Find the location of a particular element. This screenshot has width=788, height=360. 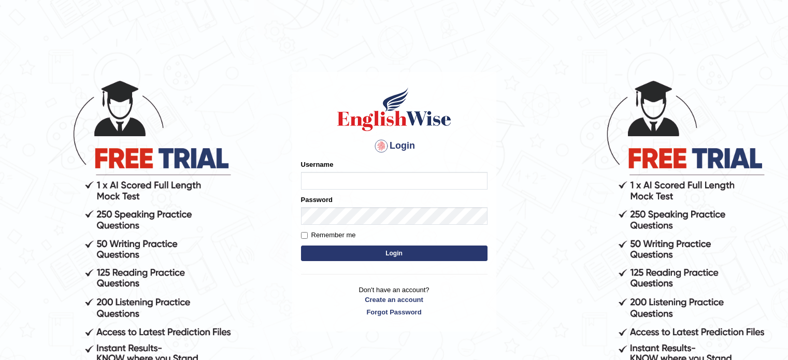

label: Password is located at coordinates (317, 199).